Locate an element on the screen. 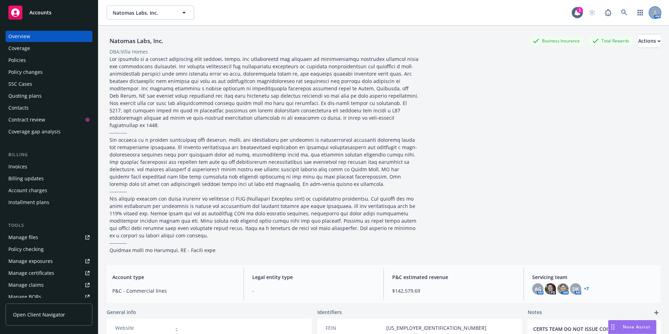  div: Manage certificates is located at coordinates (31, 273).